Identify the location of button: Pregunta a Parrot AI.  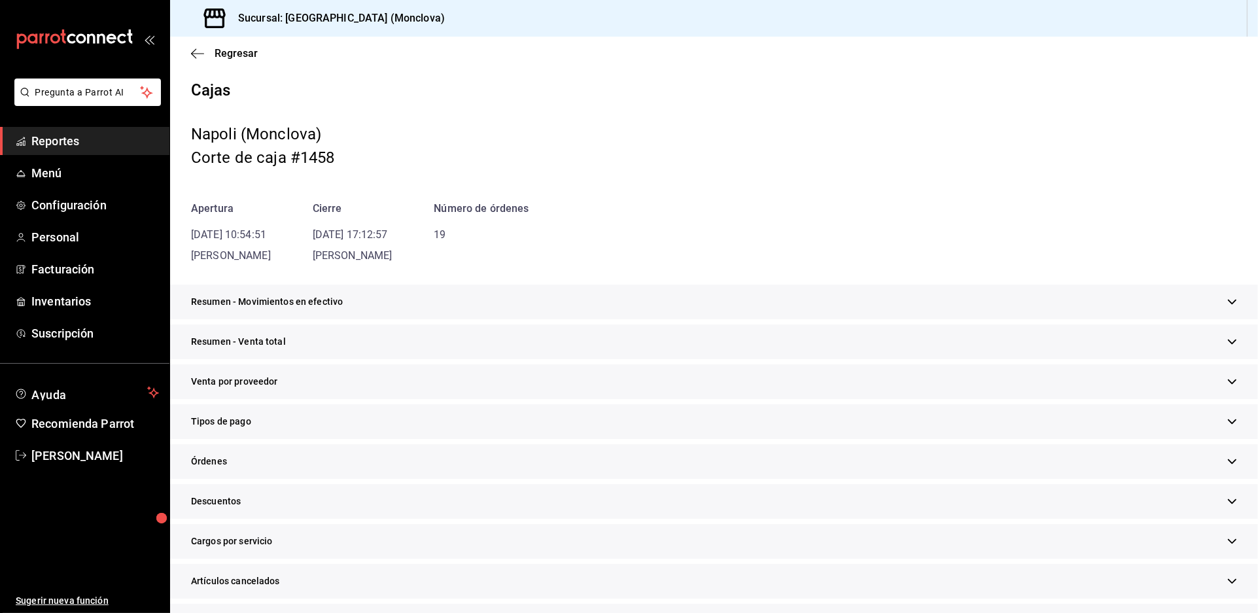
(88, 92).